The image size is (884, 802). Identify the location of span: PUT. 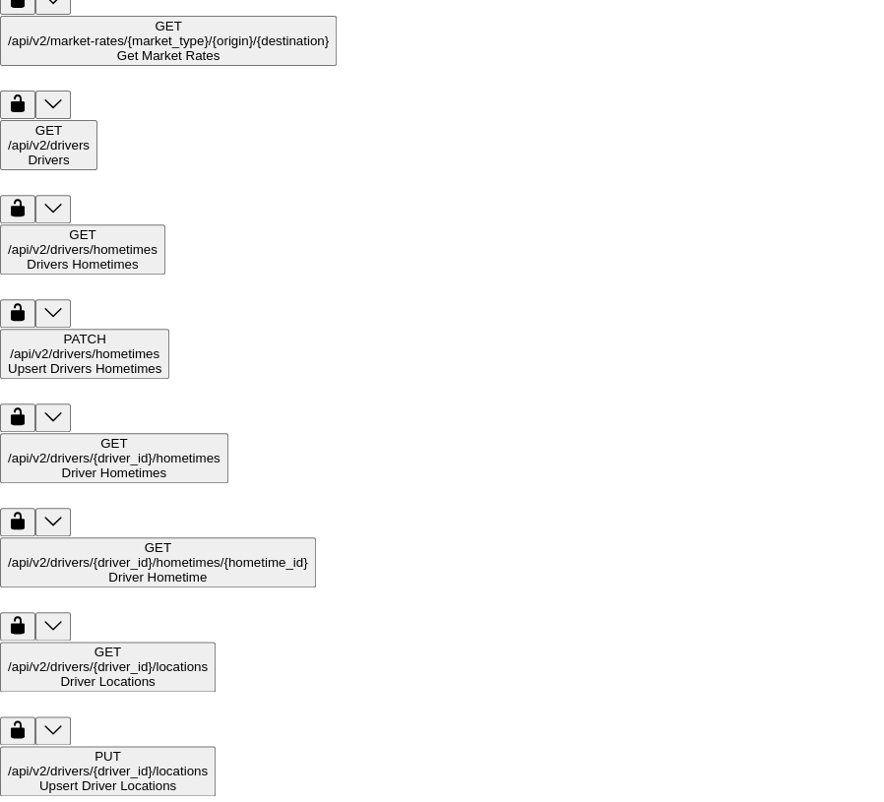
(107, 756).